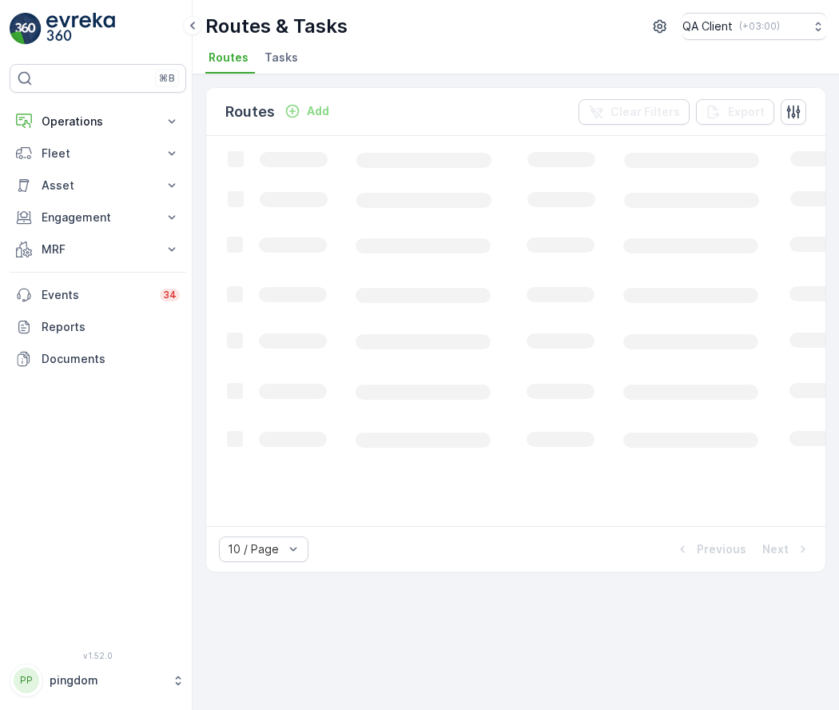 This screenshot has width=839, height=710. I want to click on button: Add, so click(307, 111).